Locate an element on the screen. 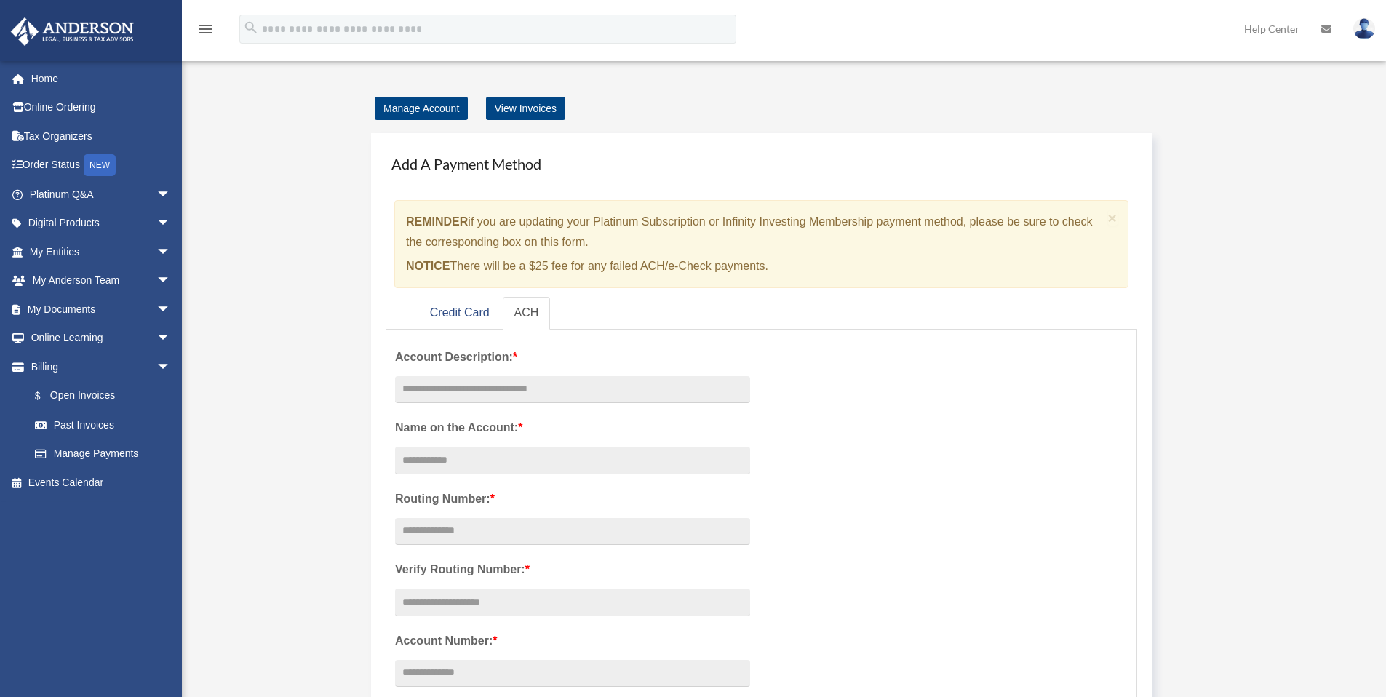  a: Order StatusNEW is located at coordinates (101, 165).